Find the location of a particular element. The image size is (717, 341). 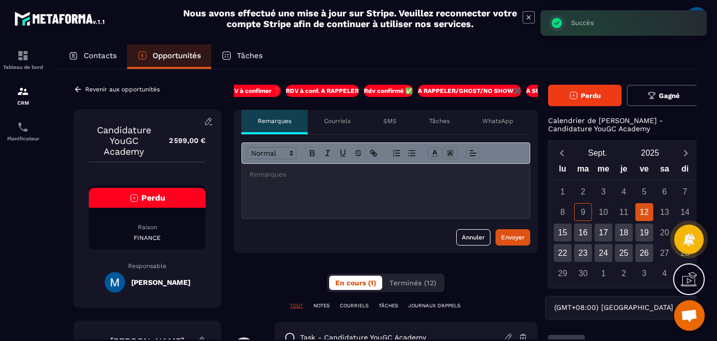

div: 19 is located at coordinates (644, 232).